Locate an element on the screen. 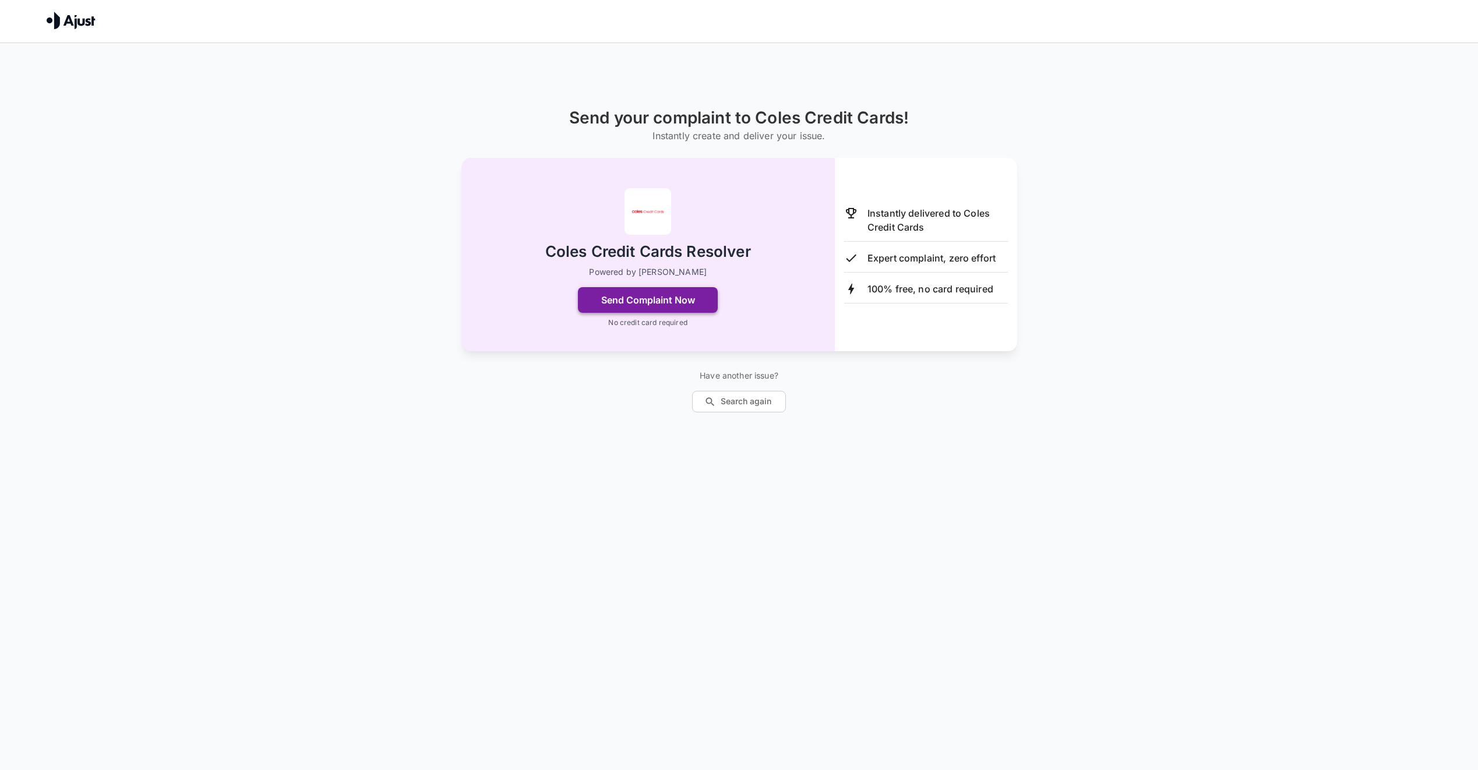 Image resolution: width=1478 pixels, height=770 pixels. button: Send Complaint Now is located at coordinates (648, 300).